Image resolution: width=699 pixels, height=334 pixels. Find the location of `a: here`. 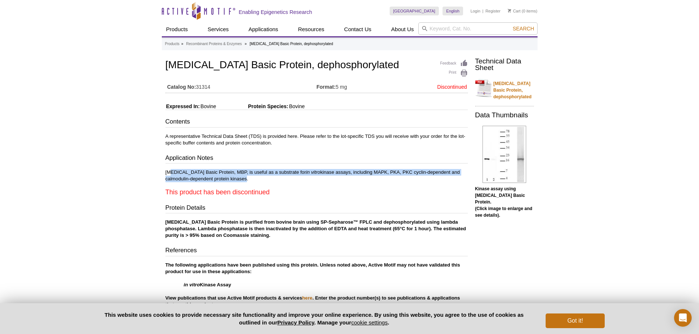

a: here is located at coordinates (308, 298).